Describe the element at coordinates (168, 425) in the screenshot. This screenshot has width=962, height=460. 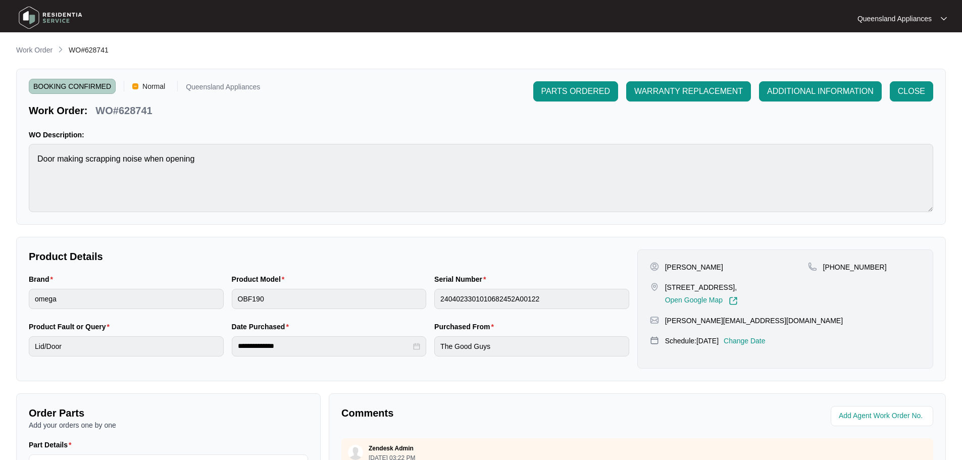
I see `p: Add your orders one by one` at that location.